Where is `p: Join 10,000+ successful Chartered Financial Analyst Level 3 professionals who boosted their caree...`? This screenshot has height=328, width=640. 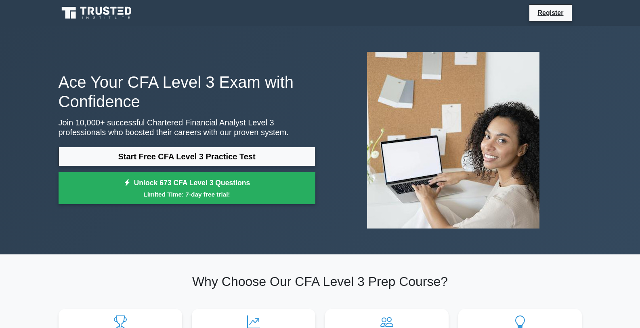 p: Join 10,000+ successful Chartered Financial Analyst Level 3 professionals who boosted their caree... is located at coordinates (187, 127).